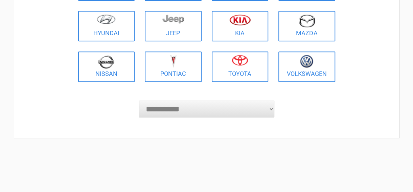 The height and width of the screenshot is (192, 413). I want to click on a: Pontiac, so click(173, 67).